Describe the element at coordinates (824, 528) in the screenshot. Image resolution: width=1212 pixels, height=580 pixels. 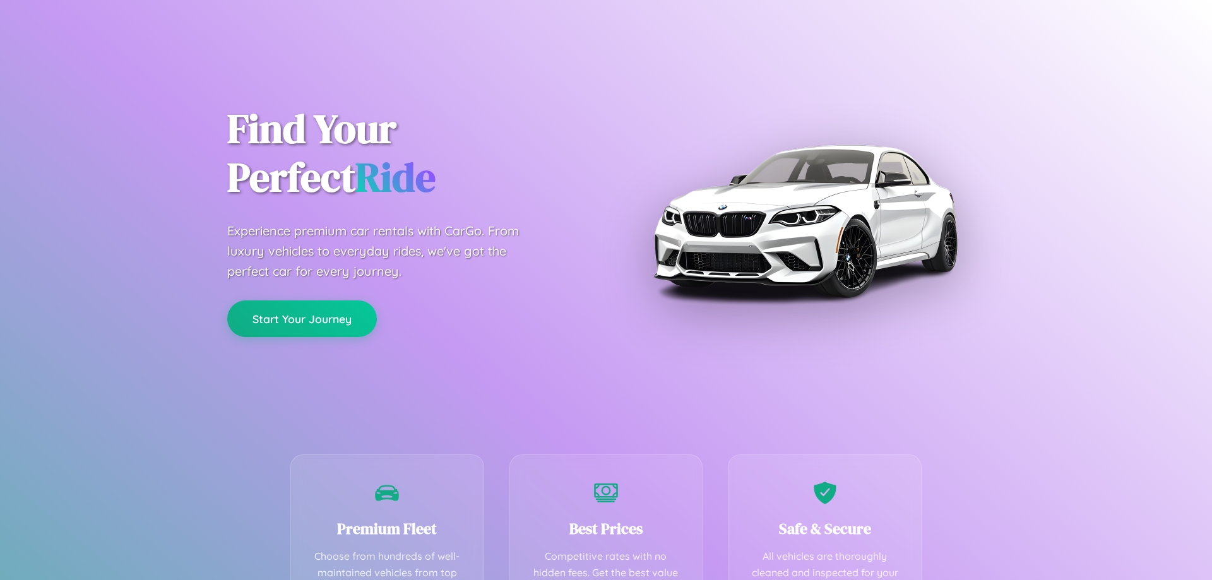
I see `h3: Safe & Secure` at that location.